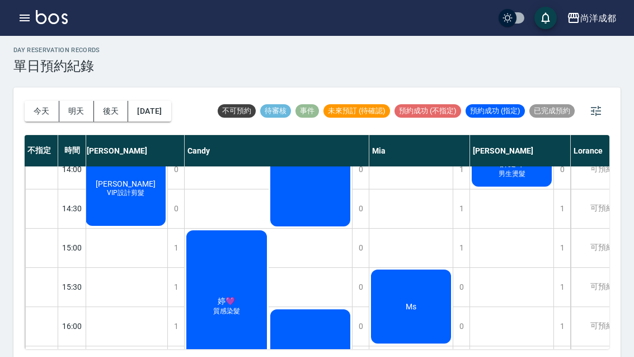 The width and height of the screenshot is (634, 357). Describe the element at coordinates (72, 169) in the screenshot. I see `div: 14:00` at that location.